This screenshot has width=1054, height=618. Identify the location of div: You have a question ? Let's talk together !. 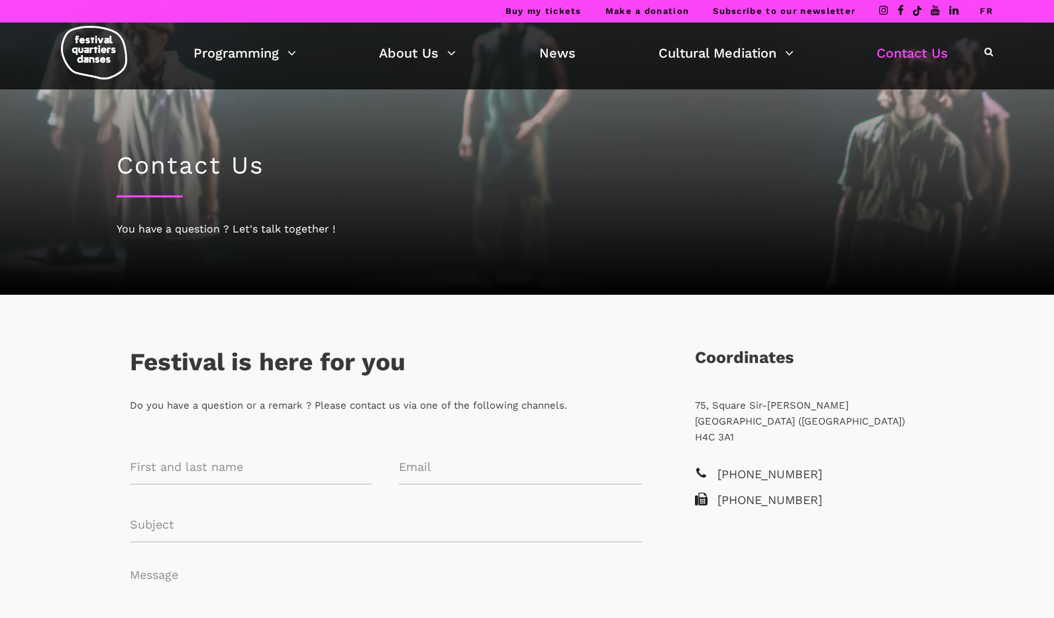
(527, 229).